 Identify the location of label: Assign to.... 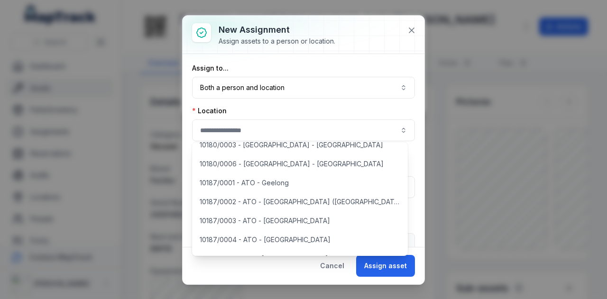
(210, 68).